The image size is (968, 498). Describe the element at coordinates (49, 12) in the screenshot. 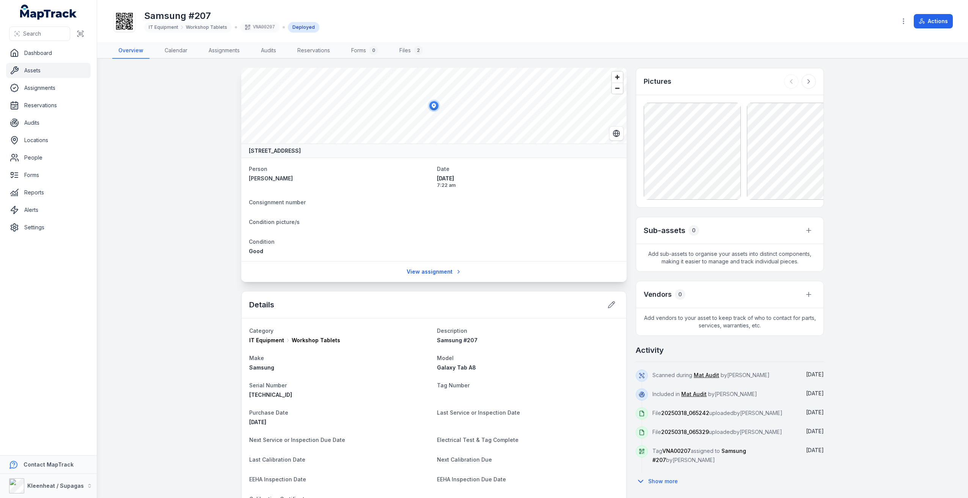

I see `a: MapTrack` at that location.